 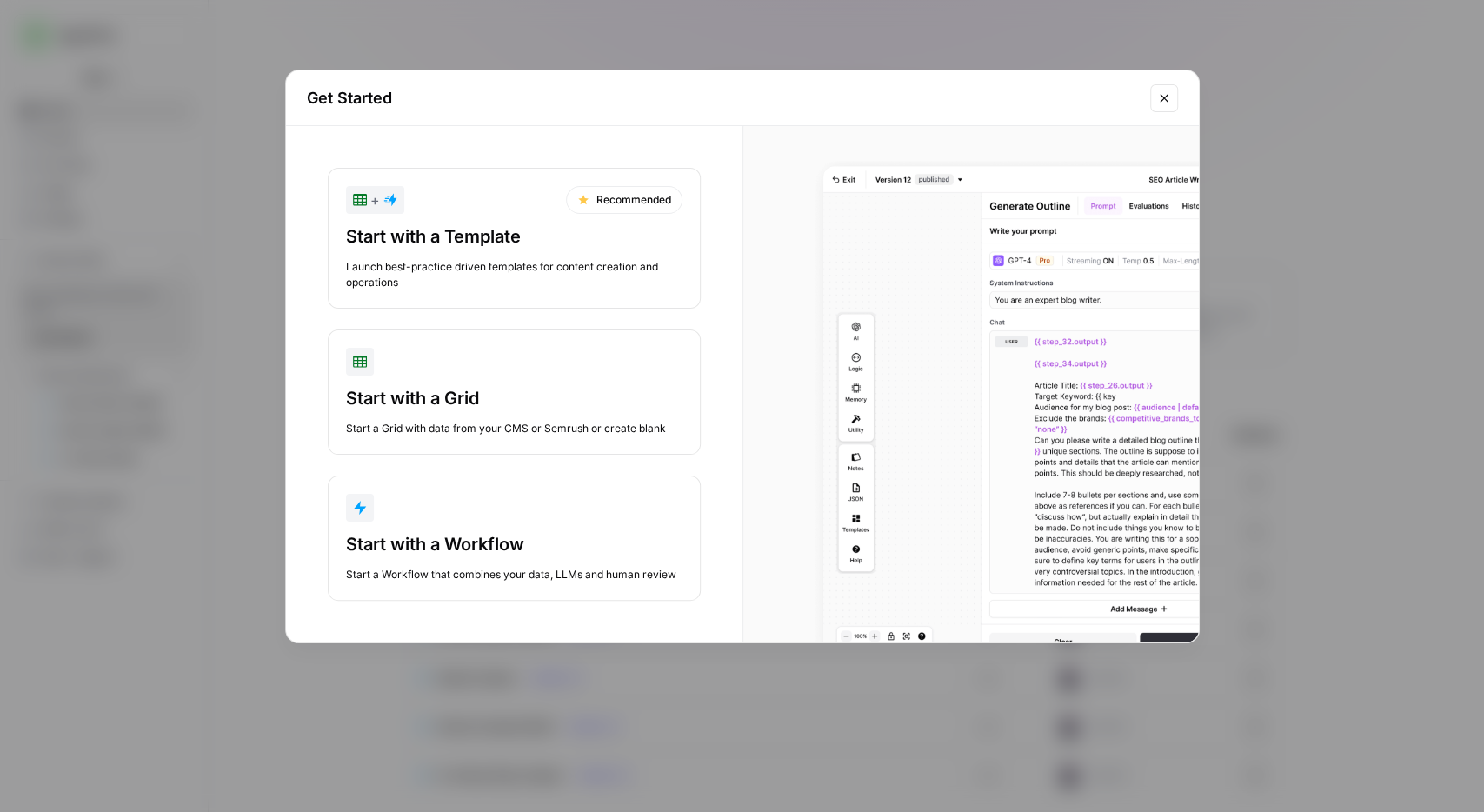 What do you see at coordinates (514, 429) in the screenshot?
I see `div: Start a Grid with data from your CMS or Semrush or create blank` at bounding box center [514, 429].